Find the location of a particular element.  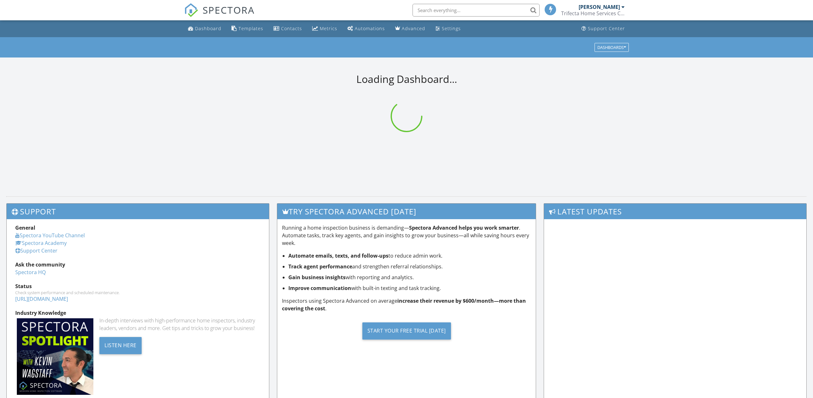

strong: Improve communication is located at coordinates (320, 288).